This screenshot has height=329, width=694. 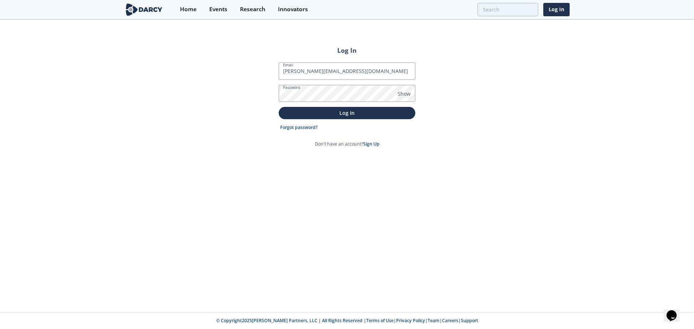 What do you see at coordinates (347, 113) in the screenshot?
I see `button: Log In` at bounding box center [347, 113].